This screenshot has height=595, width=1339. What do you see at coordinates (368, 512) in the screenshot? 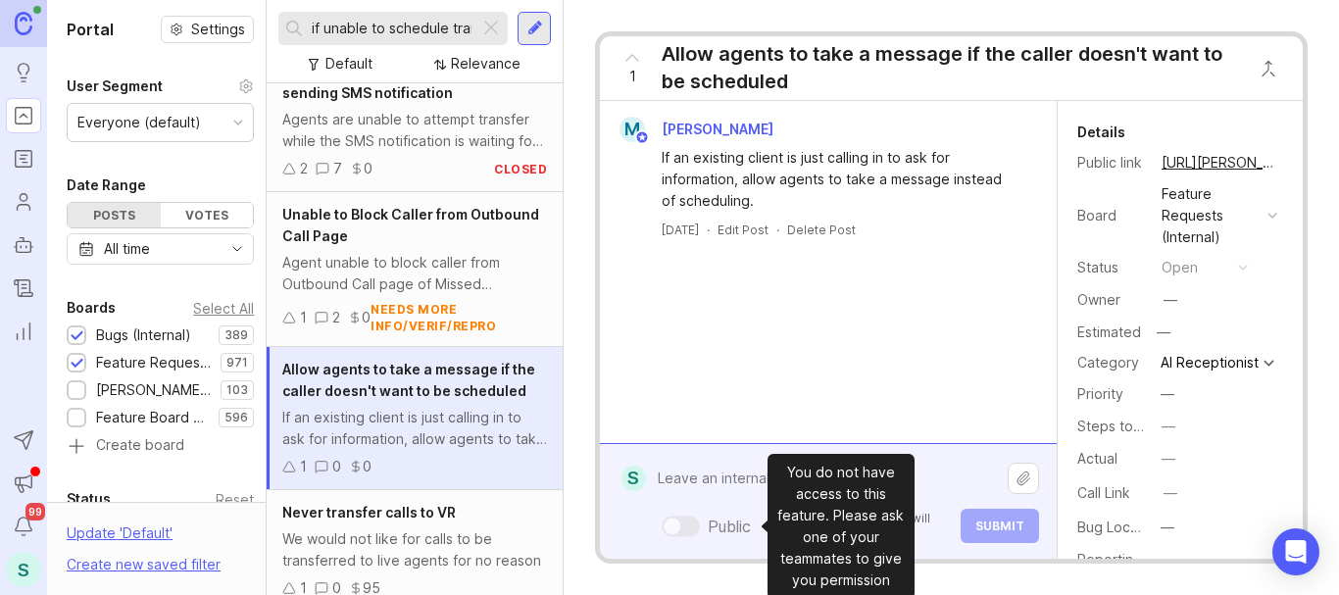
I see `span: Never transfer calls to VR` at bounding box center [368, 512].